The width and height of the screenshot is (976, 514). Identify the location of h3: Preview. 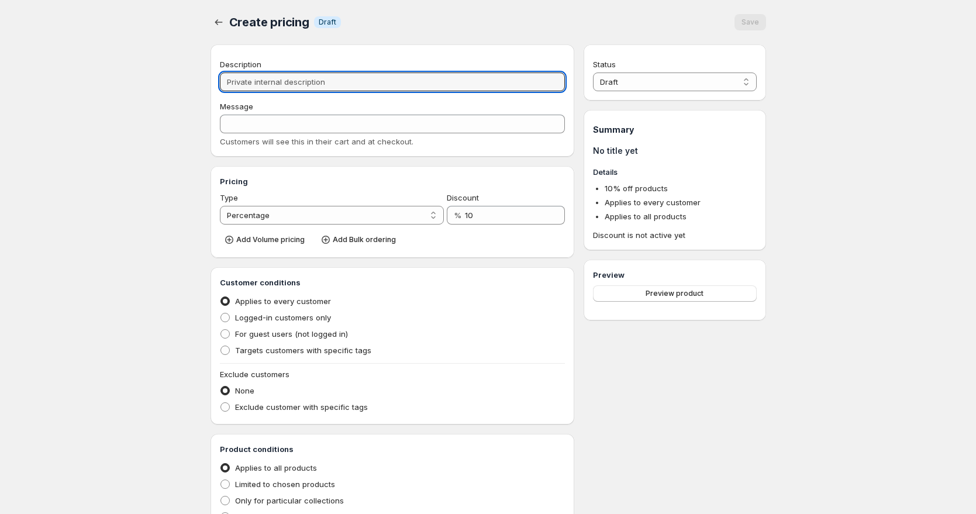
(674, 275).